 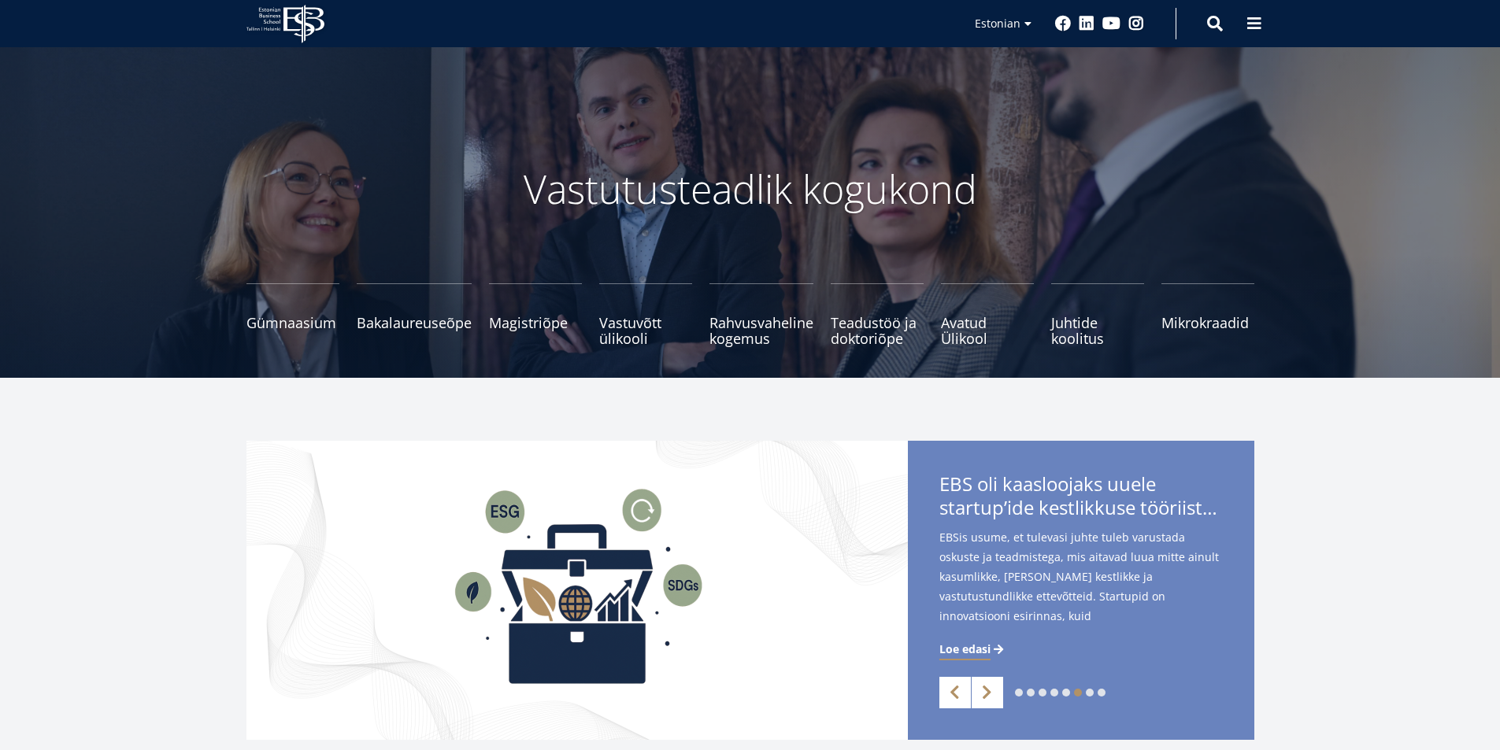 What do you see at coordinates (1063, 24) in the screenshot?
I see `a: Facebook` at bounding box center [1063, 24].